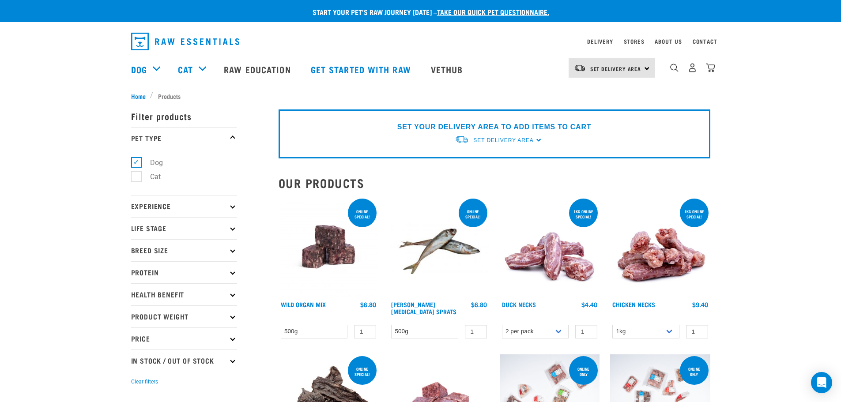  Describe the element at coordinates (138, 96) in the screenshot. I see `span: Home` at that location.